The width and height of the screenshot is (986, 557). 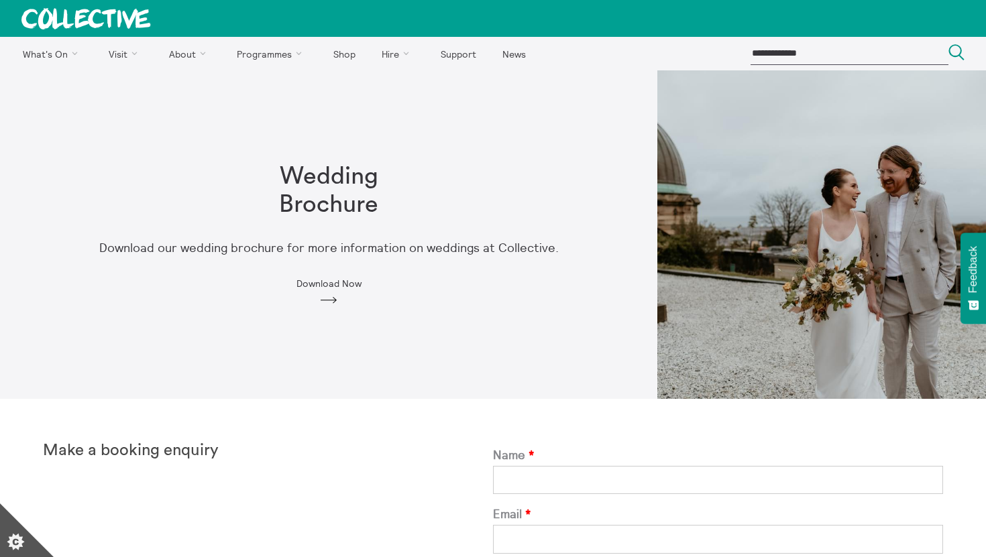 I want to click on strong: Make a booking enquiry, so click(x=131, y=451).